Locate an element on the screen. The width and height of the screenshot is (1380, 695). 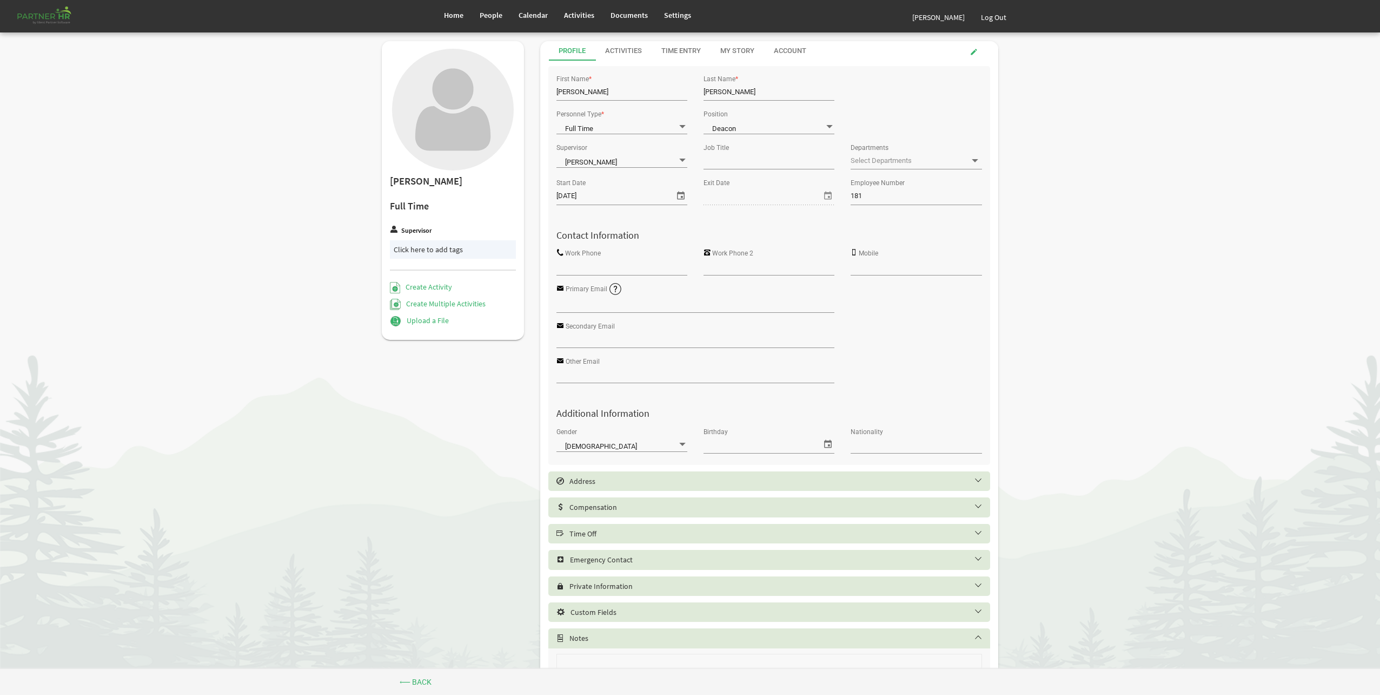
h5: Emergency Contact is located at coordinates (778, 559).